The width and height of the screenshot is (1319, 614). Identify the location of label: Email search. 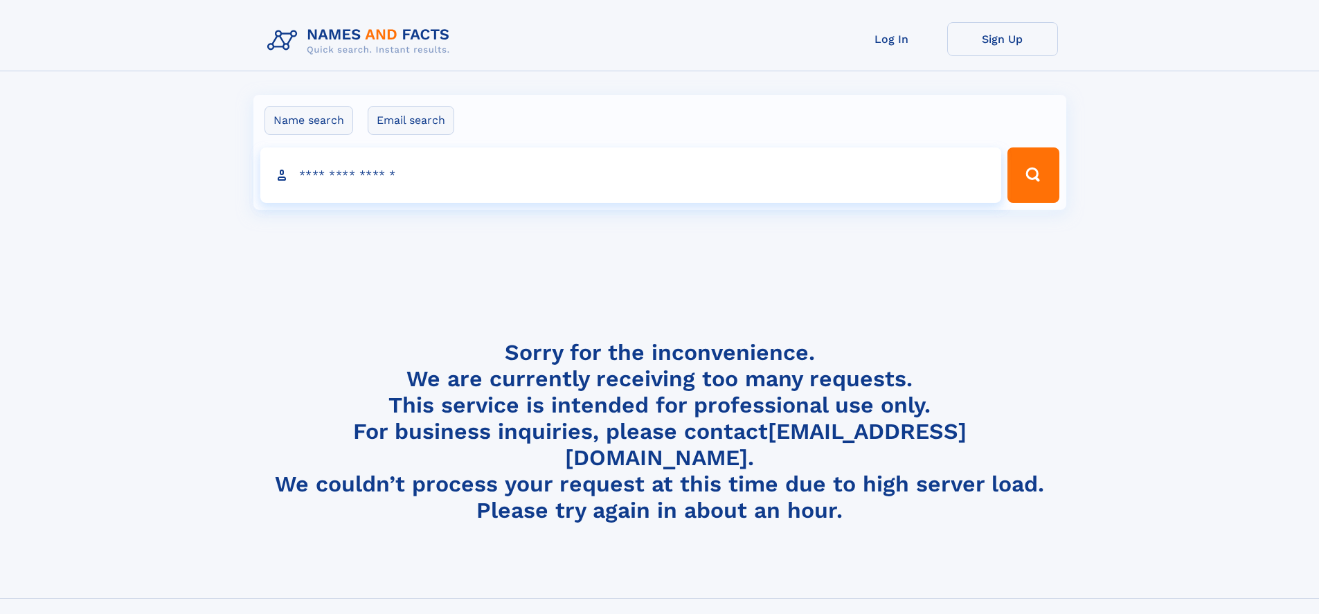
(411, 120).